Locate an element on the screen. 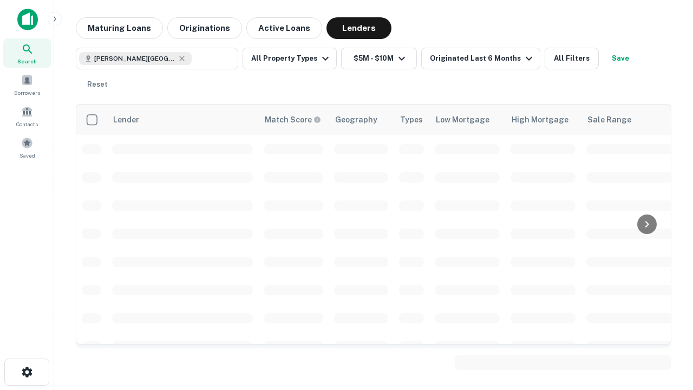 Image resolution: width=693 pixels, height=390 pixels. button: All Filters is located at coordinates (572, 59).